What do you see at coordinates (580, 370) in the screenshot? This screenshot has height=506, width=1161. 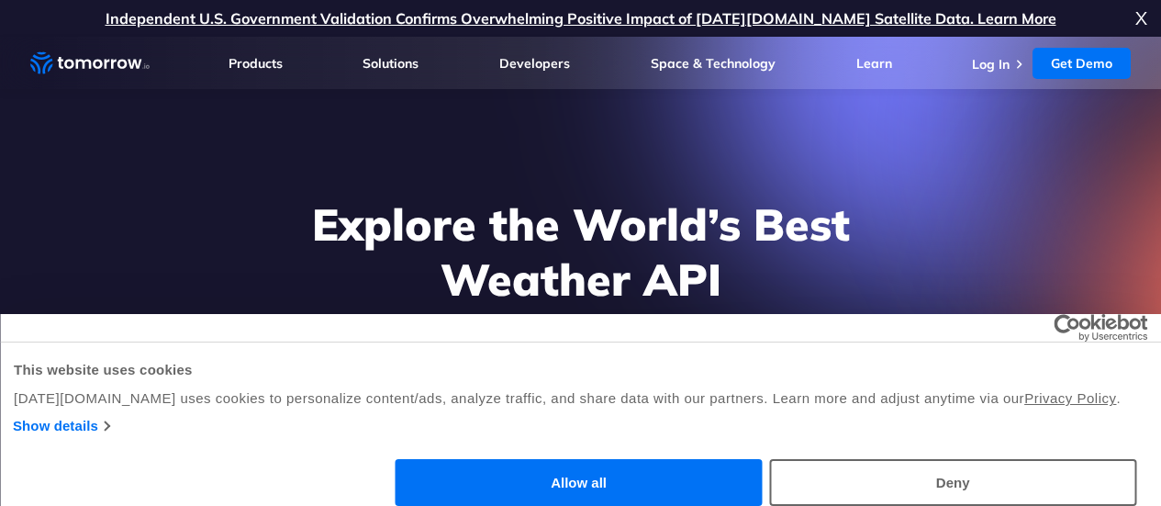 I see `div: This website uses cookies` at bounding box center [580, 370].